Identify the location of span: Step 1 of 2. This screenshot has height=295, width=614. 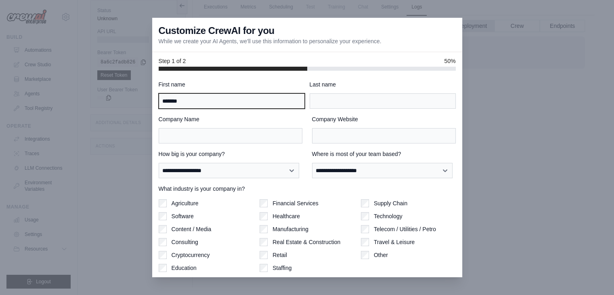
(172, 61).